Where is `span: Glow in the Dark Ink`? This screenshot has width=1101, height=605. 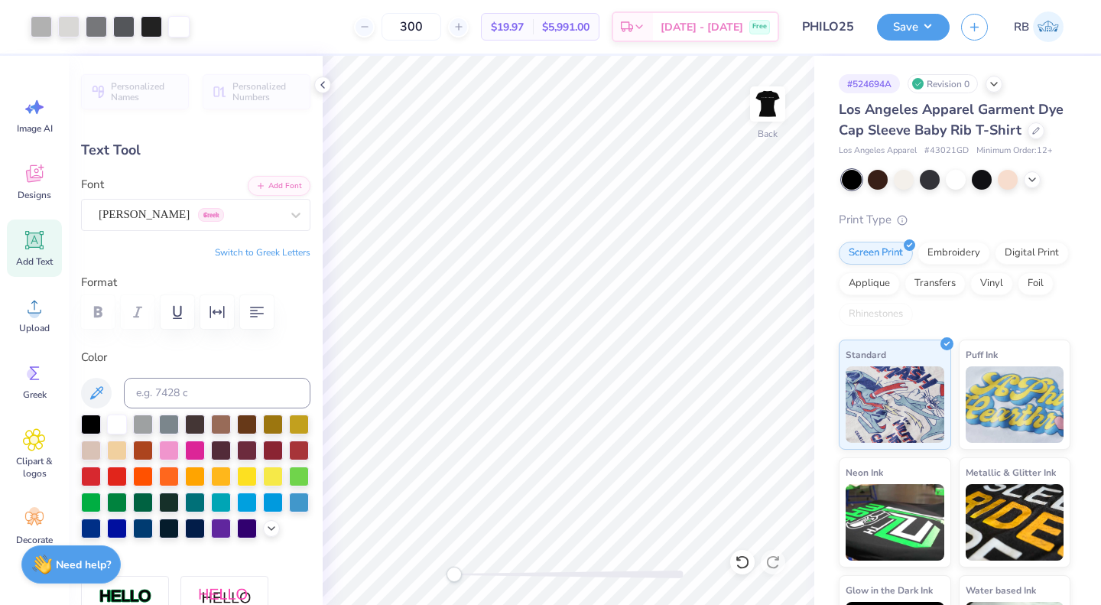
span: Glow in the Dark Ink is located at coordinates (889, 590).